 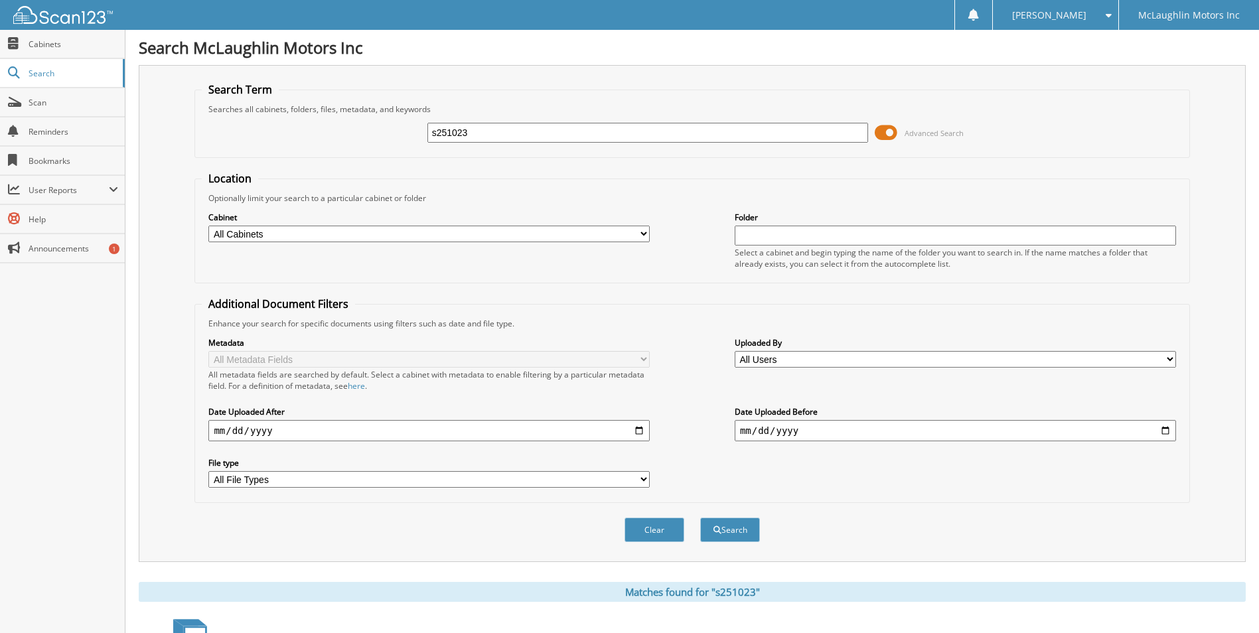 I want to click on span: McLaughlin Motors Inc, so click(x=1188, y=15).